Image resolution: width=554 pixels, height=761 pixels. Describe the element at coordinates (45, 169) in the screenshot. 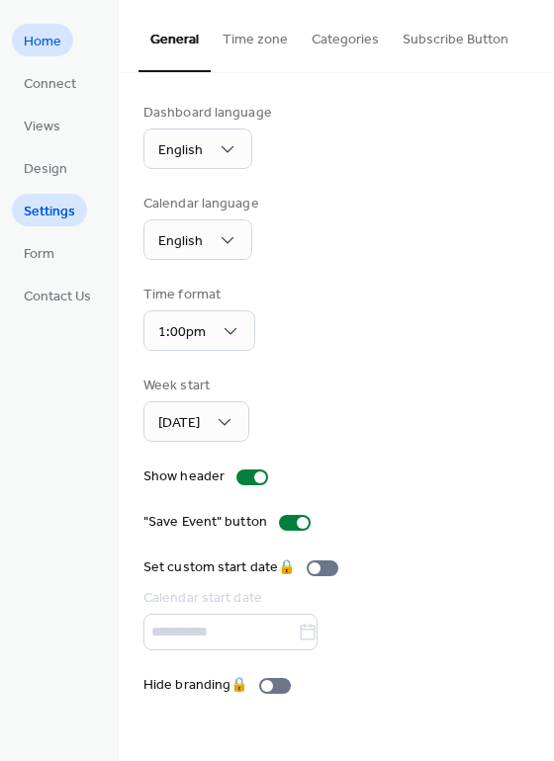

I see `span: Design` at that location.